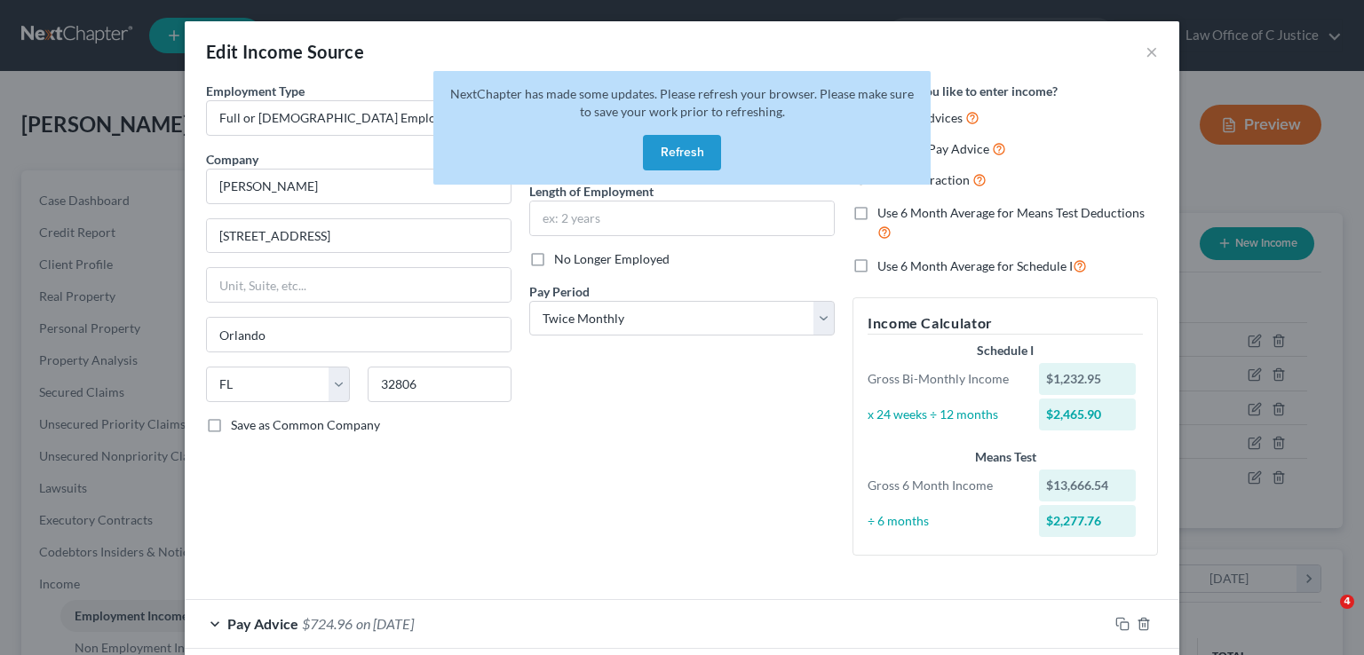 This screenshot has height=655, width=1364. Describe the element at coordinates (682, 102) in the screenshot. I see `span: NextChapter has made some updates. Please refresh your browser. Please make sure to save your wor...` at that location.